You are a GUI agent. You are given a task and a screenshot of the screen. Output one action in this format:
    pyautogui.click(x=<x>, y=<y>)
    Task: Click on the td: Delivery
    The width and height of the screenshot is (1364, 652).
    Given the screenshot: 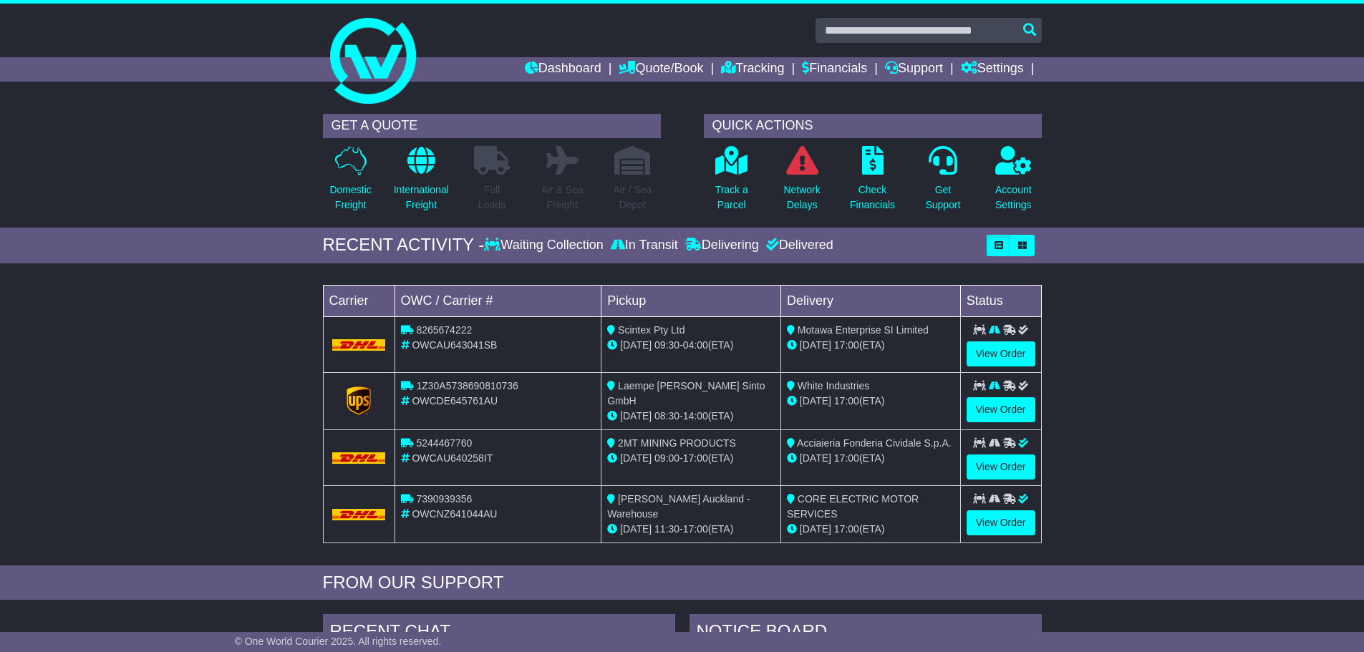 What is the action you would take?
    pyautogui.click(x=870, y=301)
    